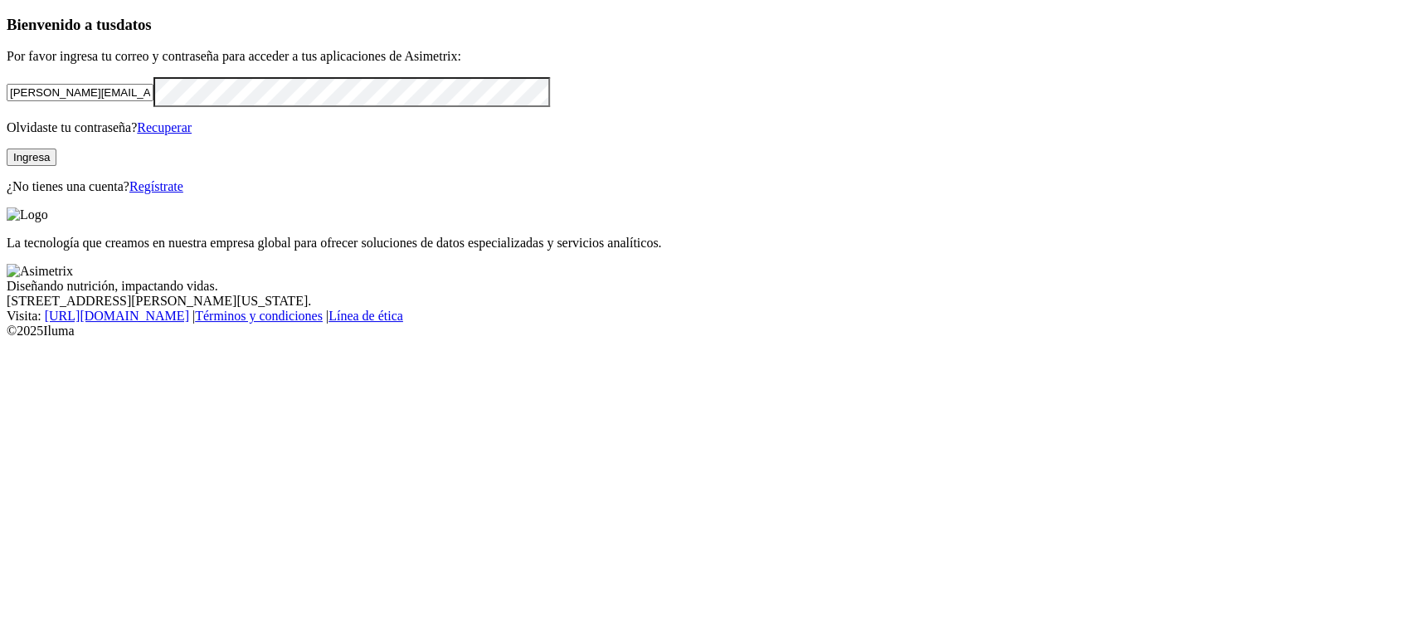 The image size is (1416, 619). What do you see at coordinates (164, 127) in the screenshot?
I see `a: Recuperar` at bounding box center [164, 127].